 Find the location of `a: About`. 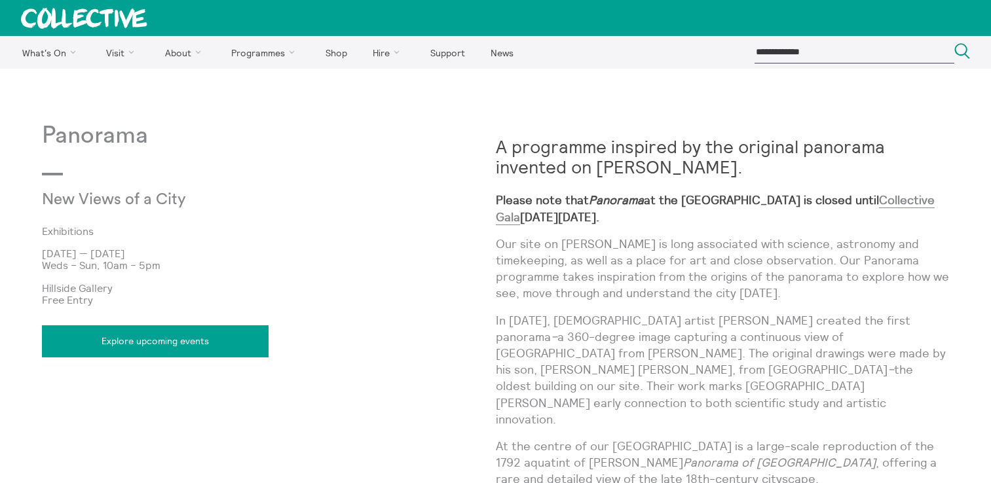

a: About is located at coordinates (185, 52).